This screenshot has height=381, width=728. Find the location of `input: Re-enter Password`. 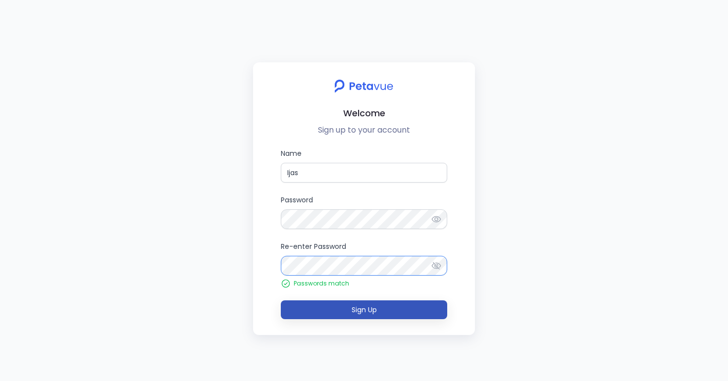

input: Re-enter Password is located at coordinates (364, 266).